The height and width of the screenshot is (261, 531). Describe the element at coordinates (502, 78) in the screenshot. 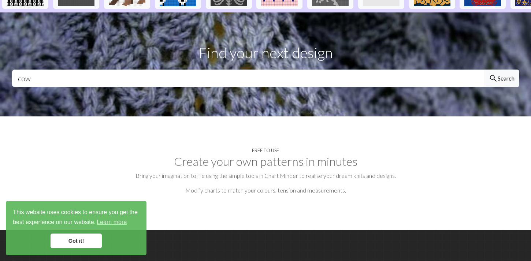

I see `button: Search` at that location.